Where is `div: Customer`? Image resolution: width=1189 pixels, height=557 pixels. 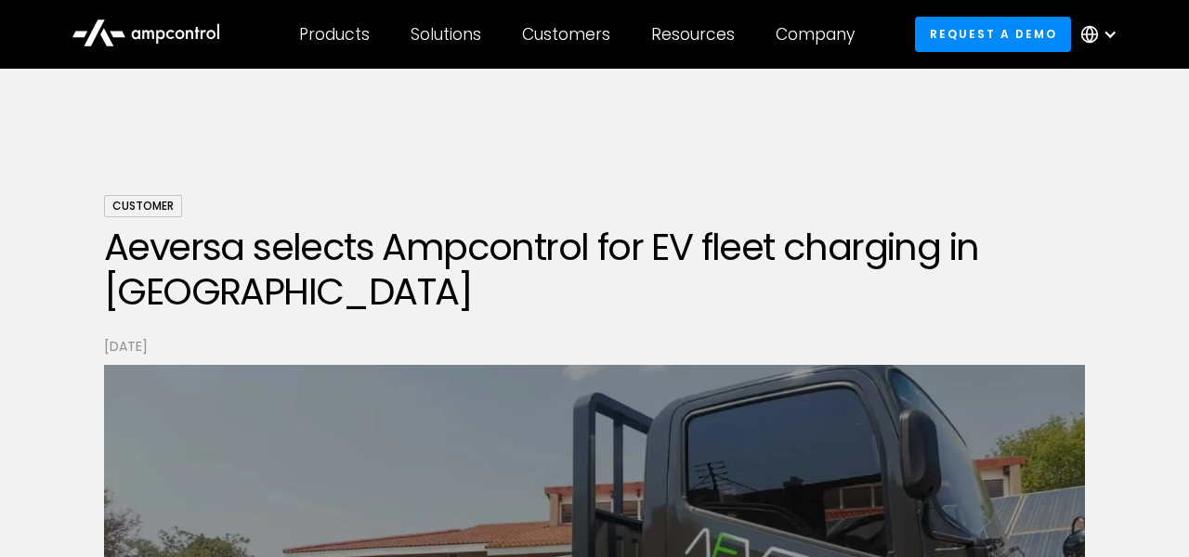 div: Customer is located at coordinates (143, 206).